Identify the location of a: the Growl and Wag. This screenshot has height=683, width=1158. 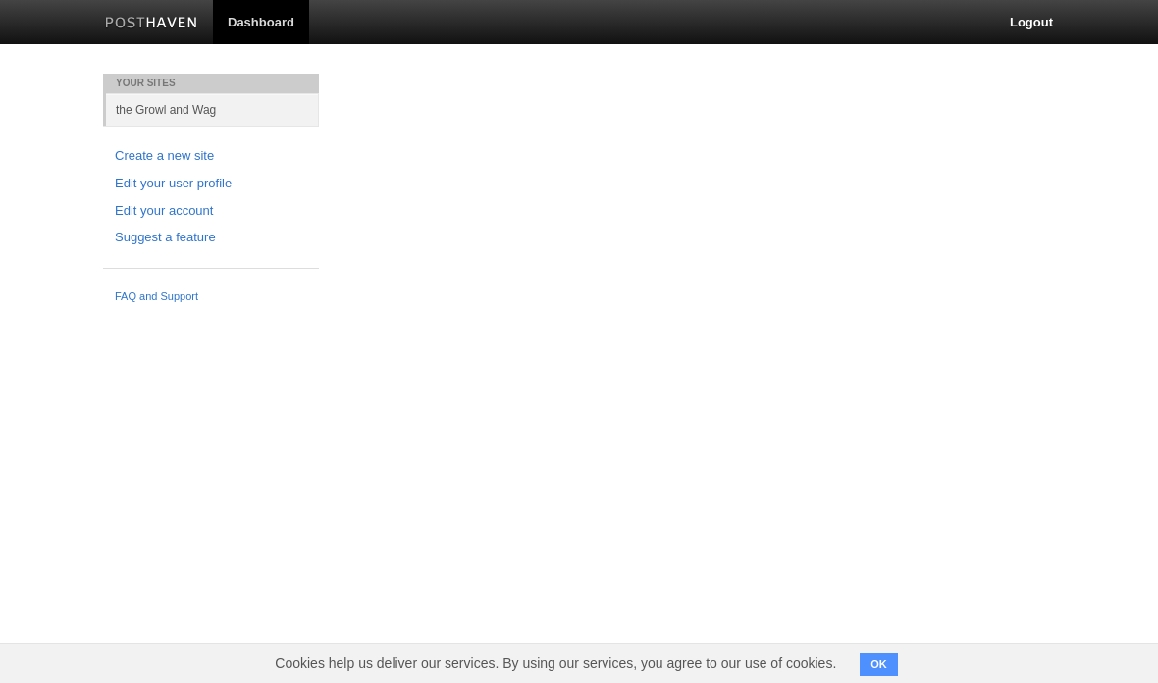
(212, 109).